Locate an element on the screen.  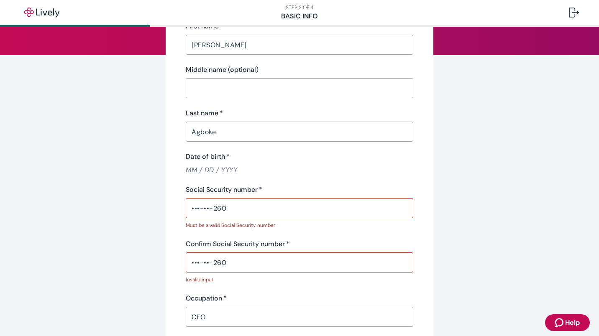
label: Social Security number is located at coordinates (224, 190).